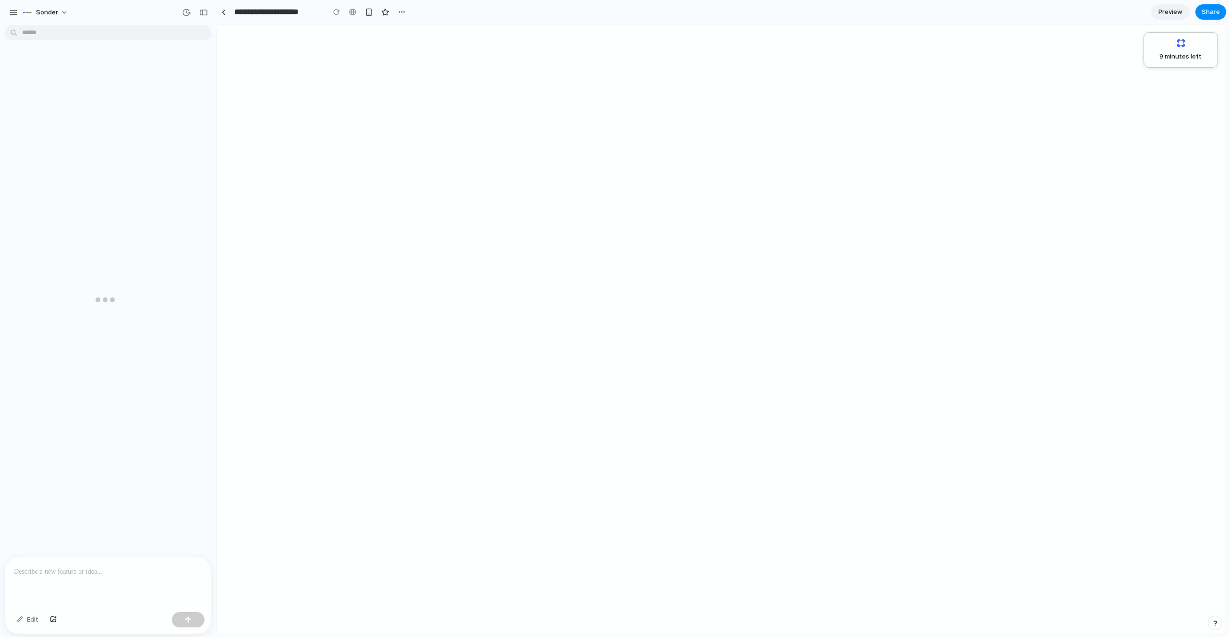  Describe the element at coordinates (1170, 12) in the screenshot. I see `span: Preview` at that location.